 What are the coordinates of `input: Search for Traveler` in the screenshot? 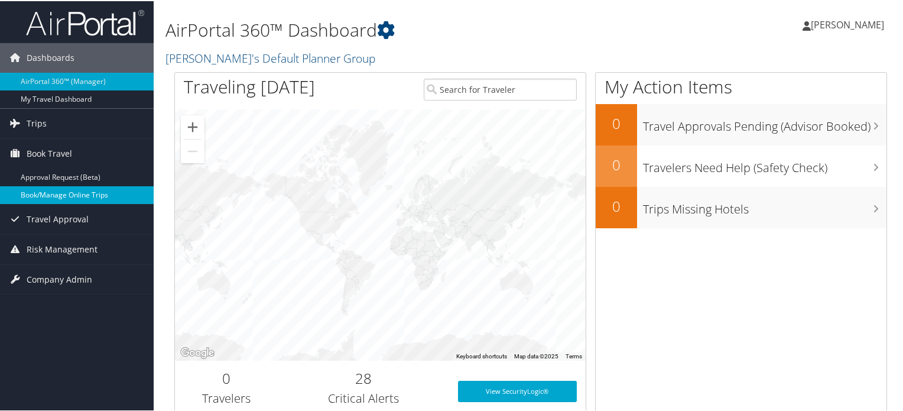 It's located at (500, 88).